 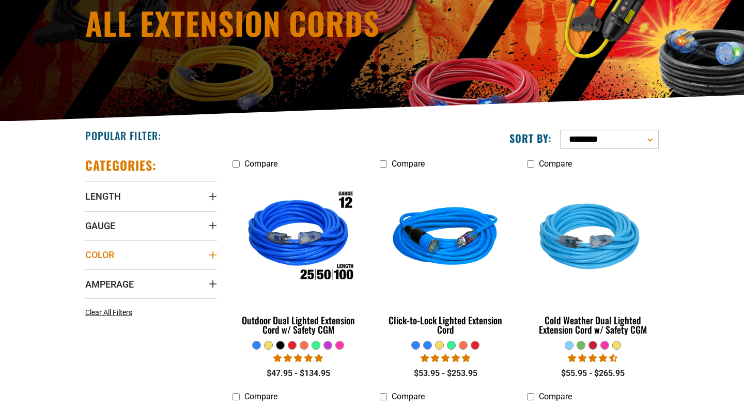 What do you see at coordinates (100, 225) in the screenshot?
I see `span: Gauge` at bounding box center [100, 225].